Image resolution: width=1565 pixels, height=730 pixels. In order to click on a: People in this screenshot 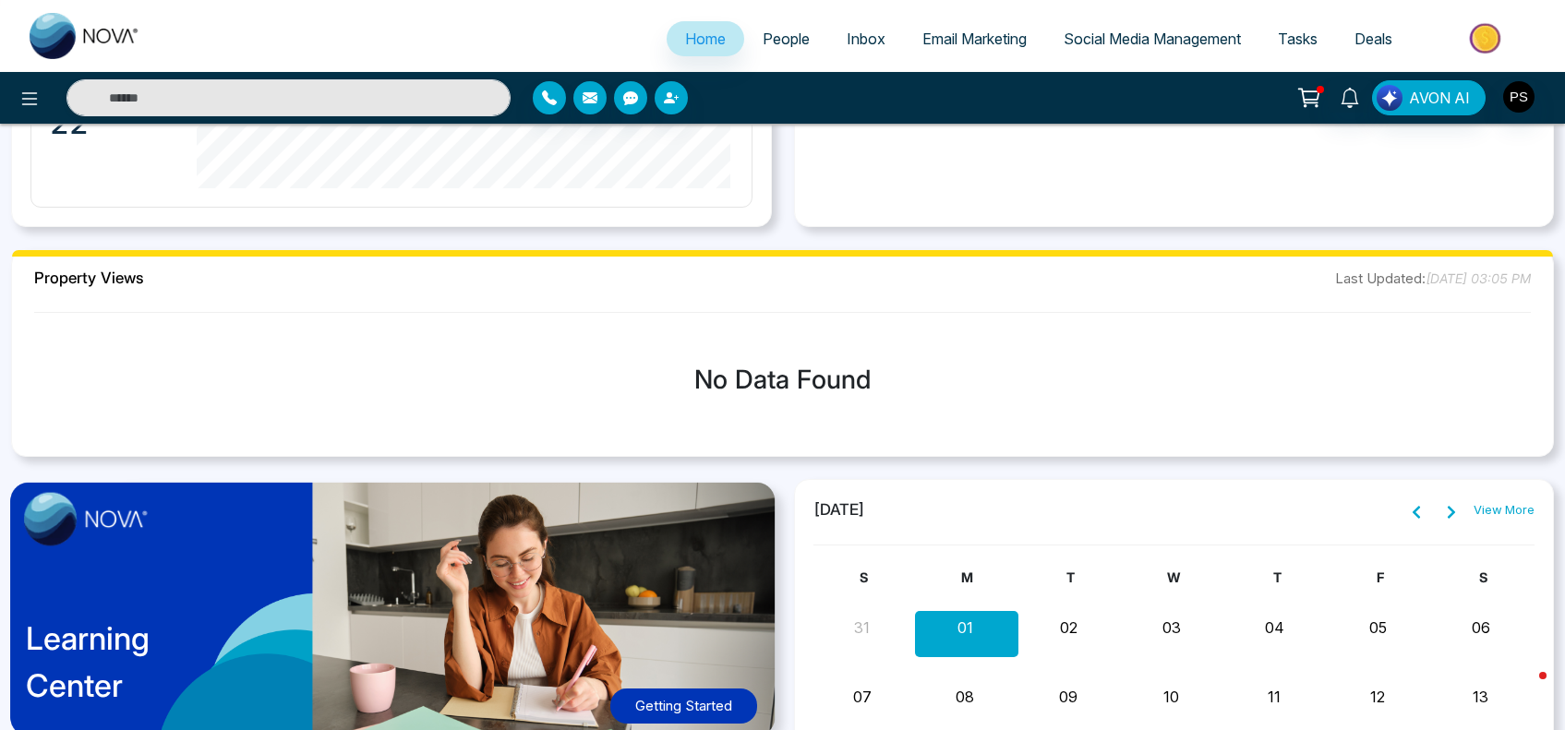, I will do `click(786, 39)`.